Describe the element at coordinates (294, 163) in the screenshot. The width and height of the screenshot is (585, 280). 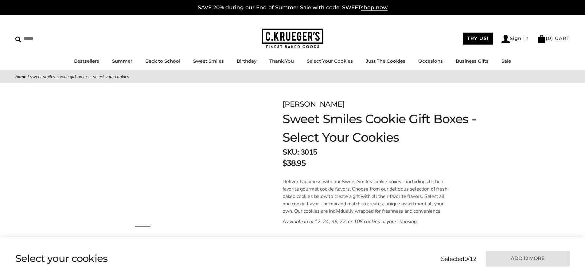
I see `p: $38.95` at that location.